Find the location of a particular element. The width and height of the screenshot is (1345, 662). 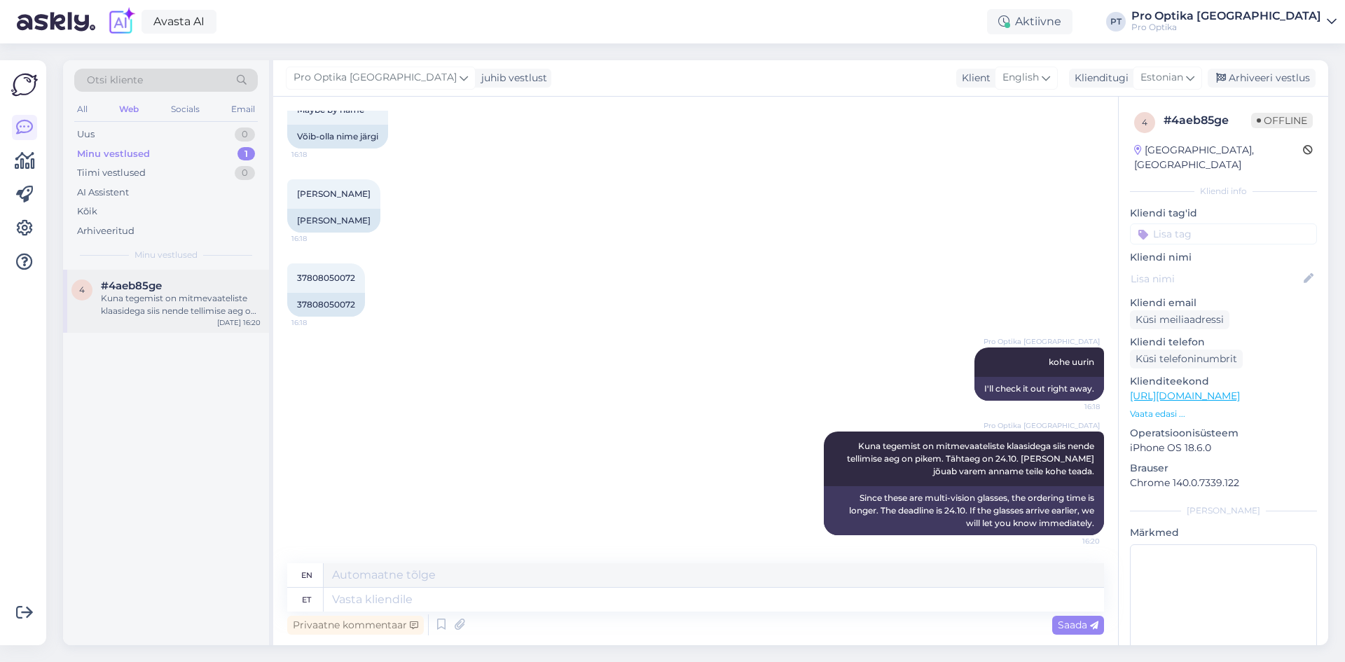

p: Kliendi nimi is located at coordinates (1223, 257).